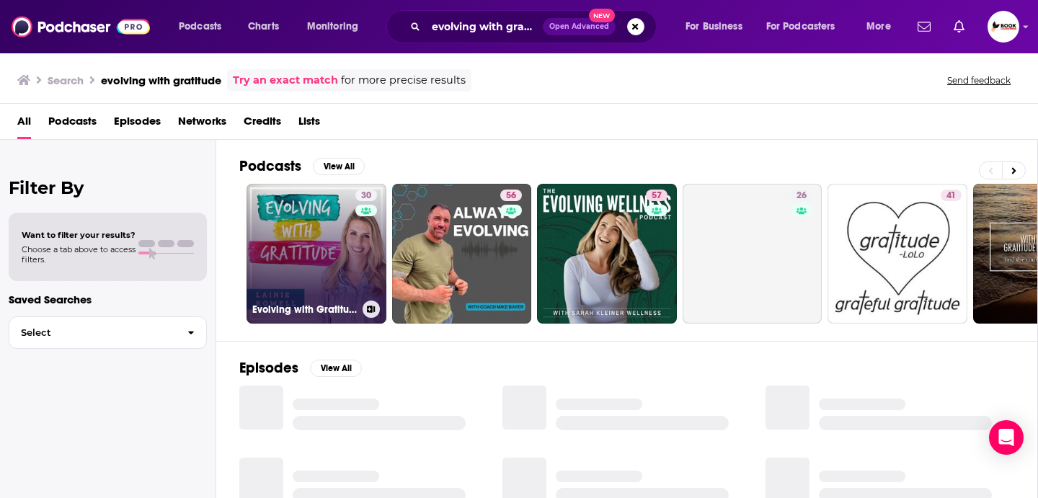 The height and width of the screenshot is (498, 1038). Describe the element at coordinates (202, 124) in the screenshot. I see `span: Networks` at that location.